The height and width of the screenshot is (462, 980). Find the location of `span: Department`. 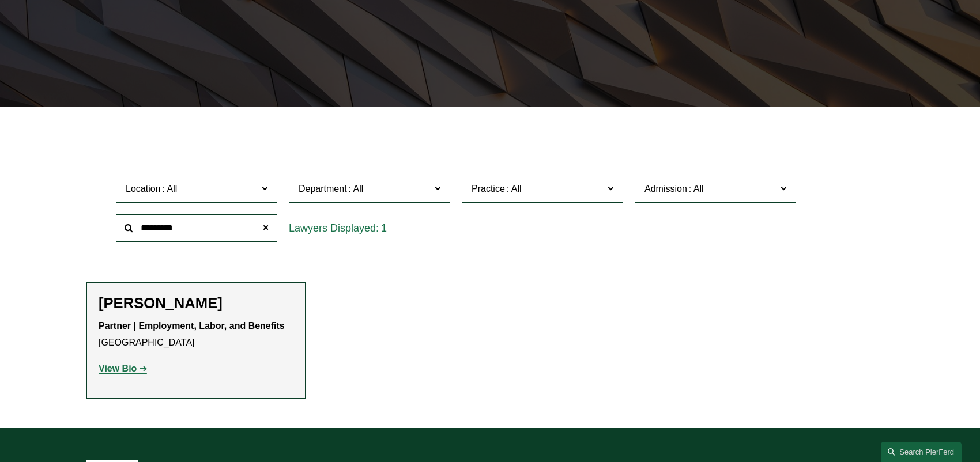

span: Department is located at coordinates (323, 188).